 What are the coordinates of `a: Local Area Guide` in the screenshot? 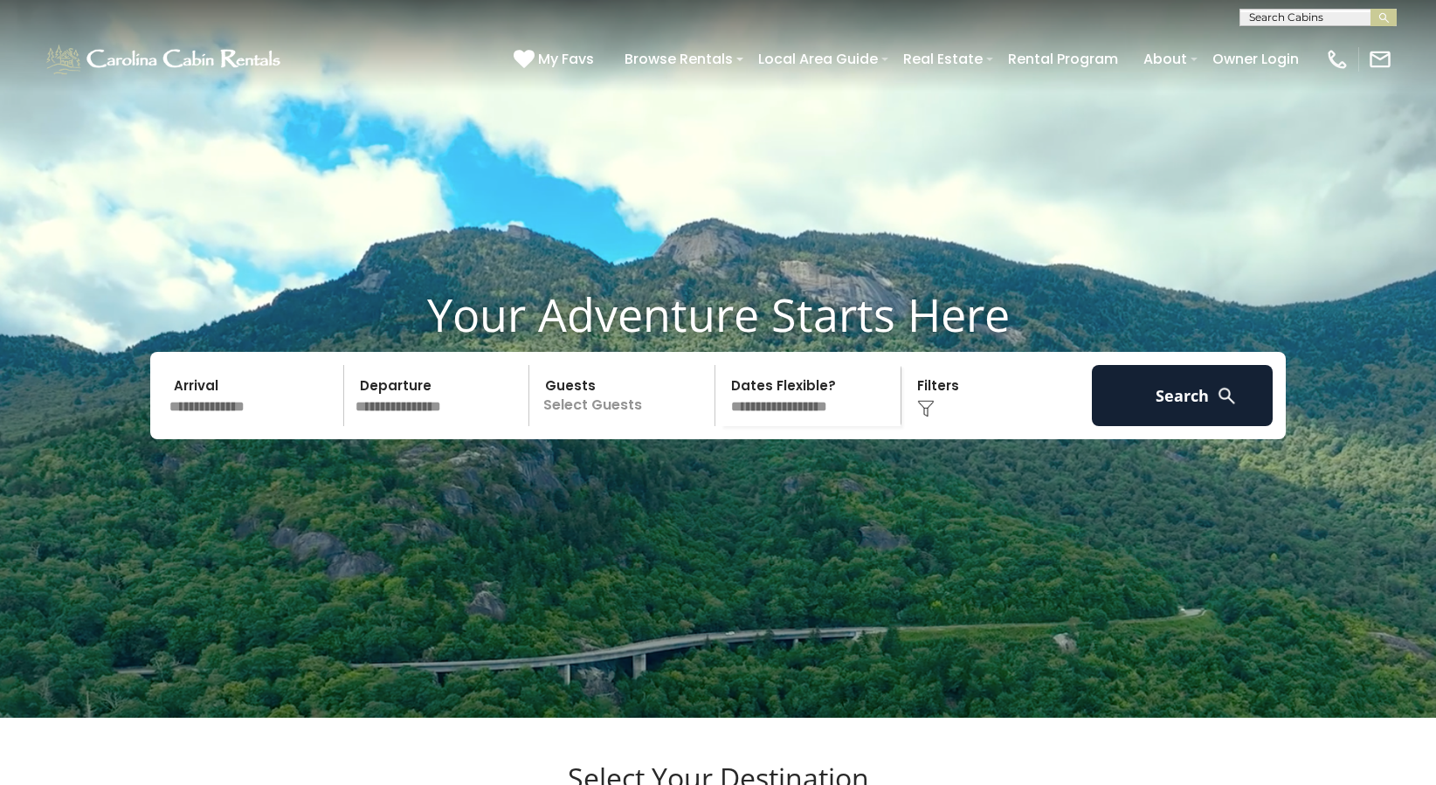 It's located at (818, 59).